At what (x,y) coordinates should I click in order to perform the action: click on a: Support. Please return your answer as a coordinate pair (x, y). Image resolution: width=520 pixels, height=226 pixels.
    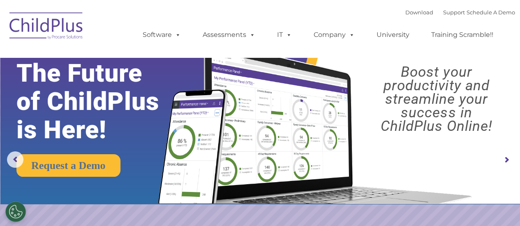
    Looking at the image, I should click on (454, 12).